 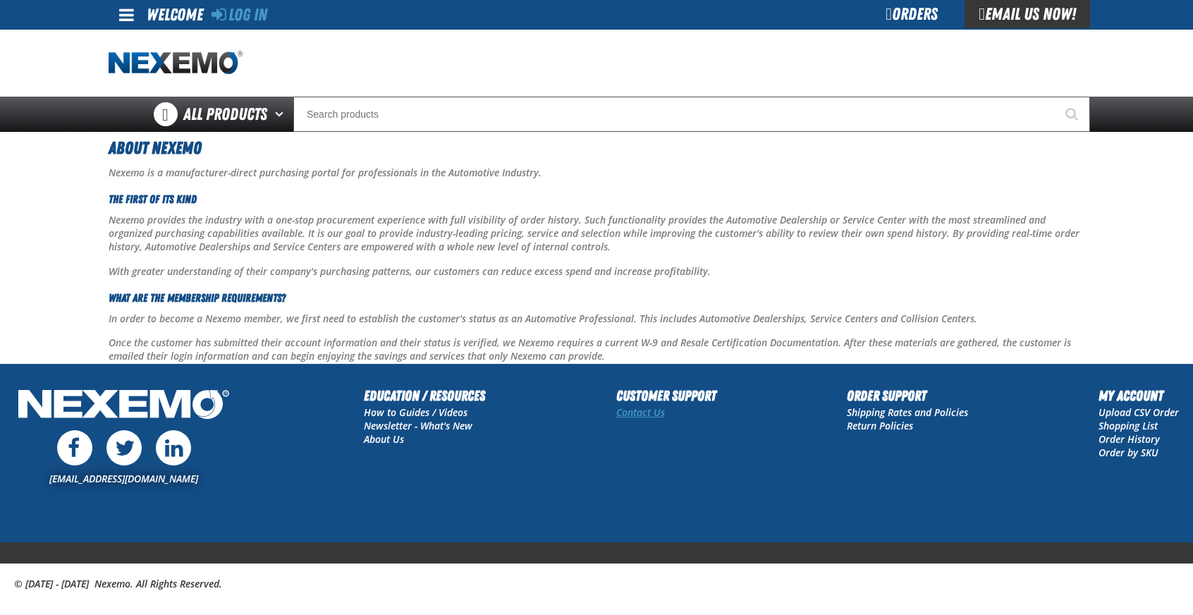 What do you see at coordinates (123, 405) in the screenshot?
I see `img: Nexemo Logo` at bounding box center [123, 405].